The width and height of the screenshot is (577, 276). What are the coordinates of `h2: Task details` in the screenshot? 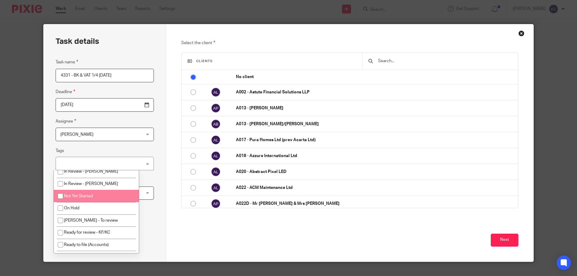 It's located at (77, 41).